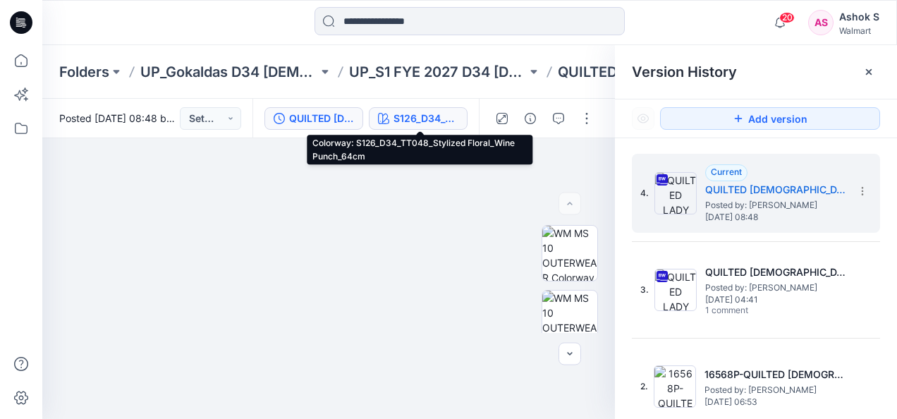 This screenshot has width=897, height=419. I want to click on img: WM MS 10 OUTERWEAR Colorway wo Avatar, so click(570, 253).